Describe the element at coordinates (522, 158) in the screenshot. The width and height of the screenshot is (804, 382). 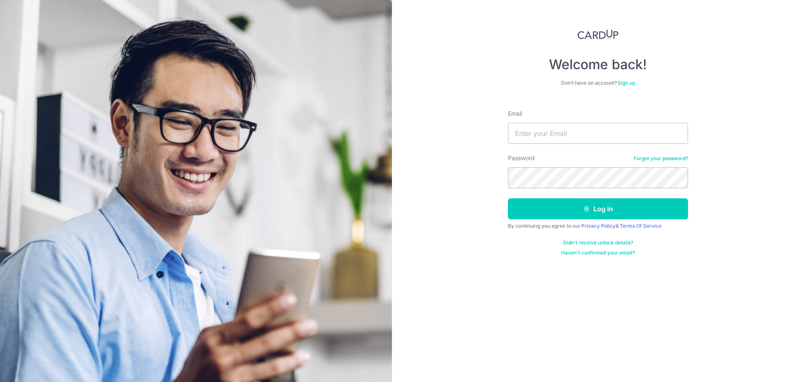
I see `label: Password` at that location.